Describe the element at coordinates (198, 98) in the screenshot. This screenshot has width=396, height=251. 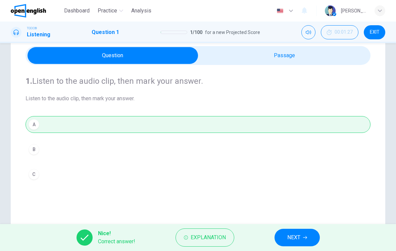
I see `span: Listen to the audio clip, then mark your answer.` at that location.